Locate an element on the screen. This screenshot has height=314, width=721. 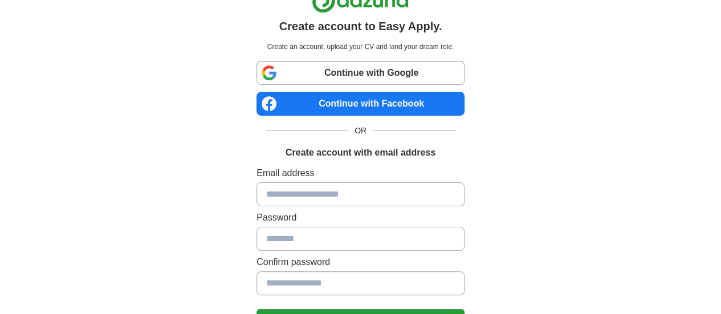
h1: Create account to Easy Apply. is located at coordinates (361, 26).